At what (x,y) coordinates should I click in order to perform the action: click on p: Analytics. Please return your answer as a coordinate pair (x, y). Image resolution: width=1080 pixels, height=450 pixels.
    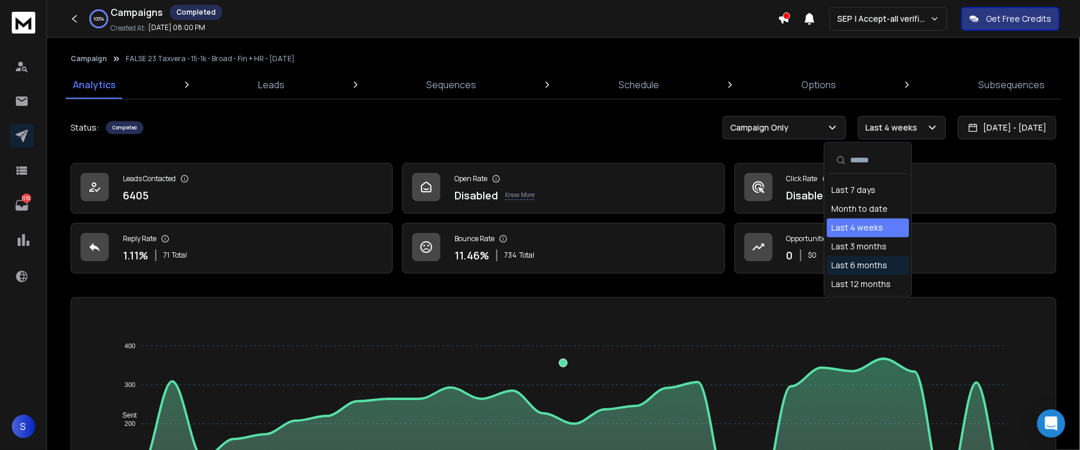
    Looking at the image, I should click on (94, 85).